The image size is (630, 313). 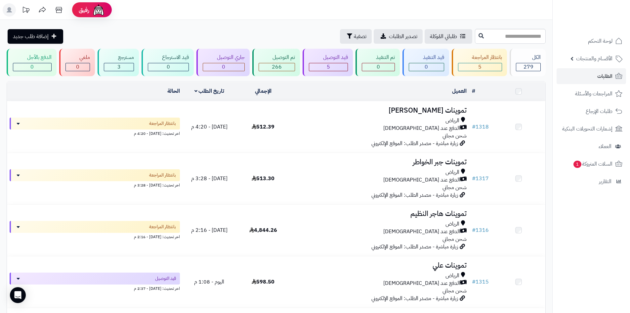 I want to click on span: 3, so click(x=119, y=67).